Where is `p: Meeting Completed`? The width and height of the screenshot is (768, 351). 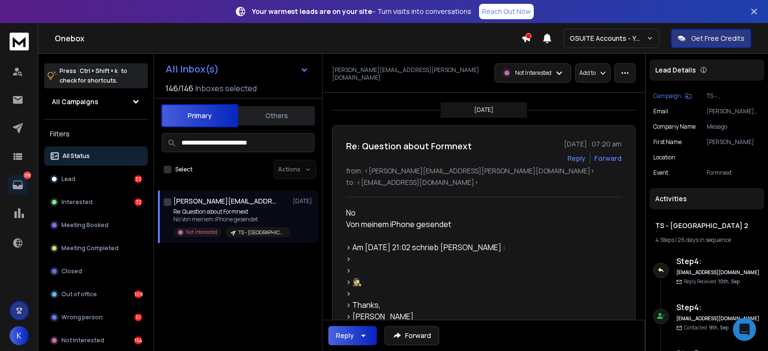
p: Meeting Completed is located at coordinates (90, 248).